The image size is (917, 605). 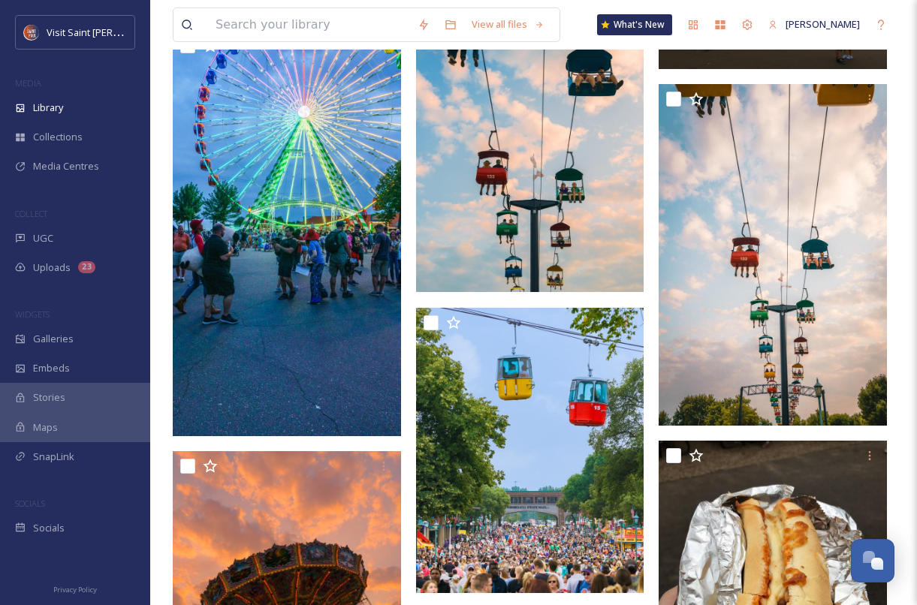 What do you see at coordinates (43, 238) in the screenshot?
I see `span: UGC` at bounding box center [43, 238].